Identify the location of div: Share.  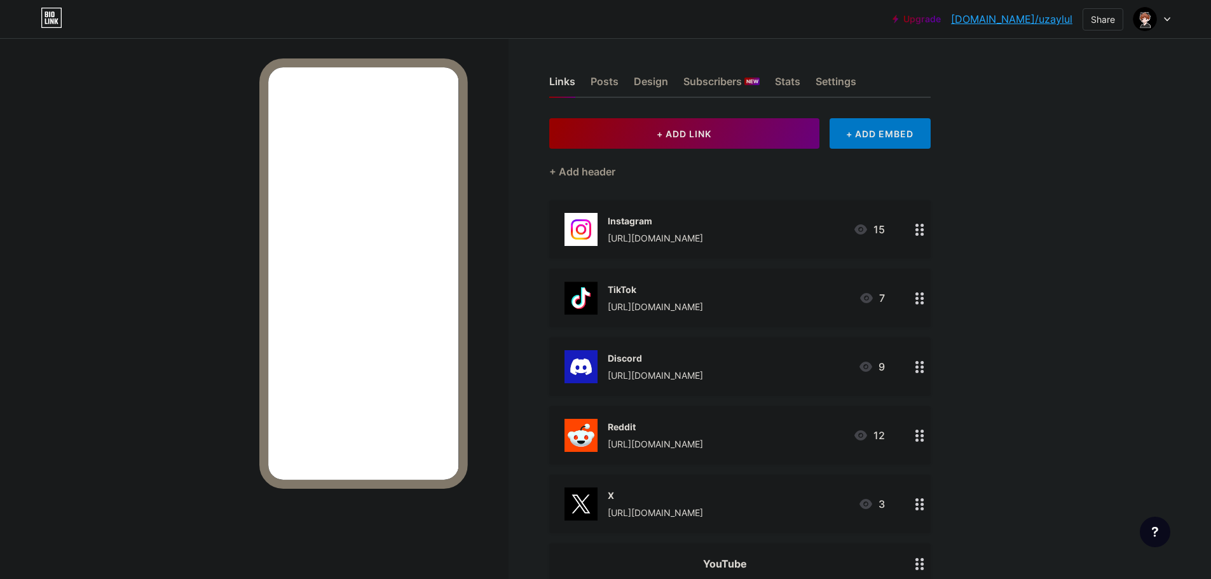
(1103, 19).